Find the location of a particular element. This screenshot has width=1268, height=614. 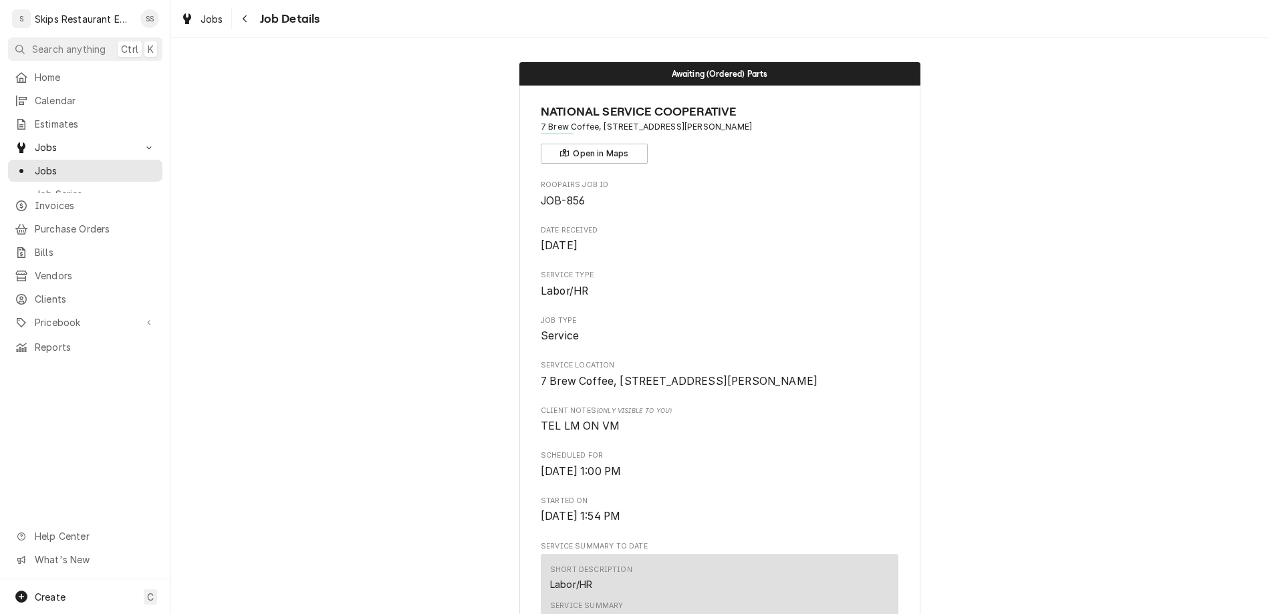

span: Reports is located at coordinates (95, 347).